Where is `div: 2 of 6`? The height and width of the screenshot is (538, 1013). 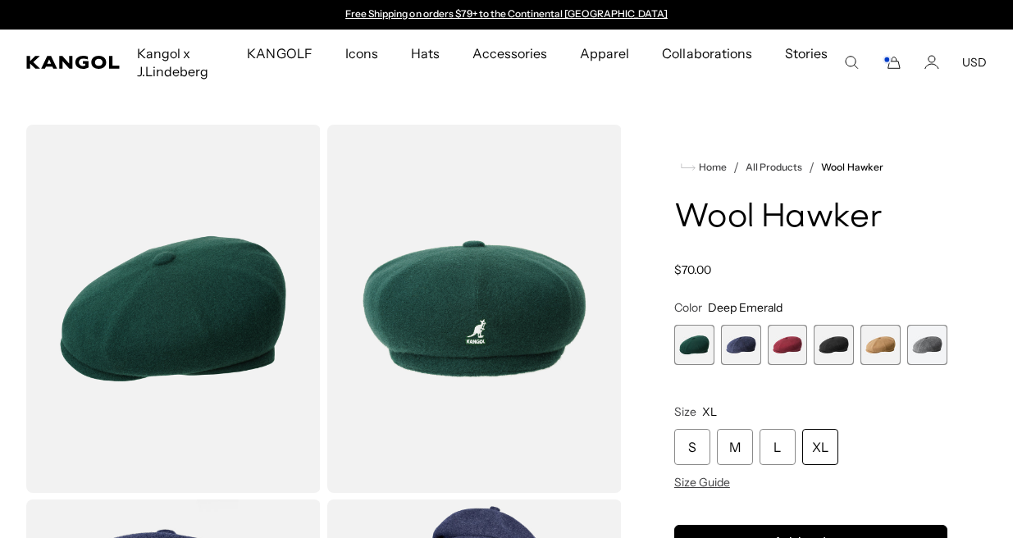
div: 2 of 6 is located at coordinates (741, 345).